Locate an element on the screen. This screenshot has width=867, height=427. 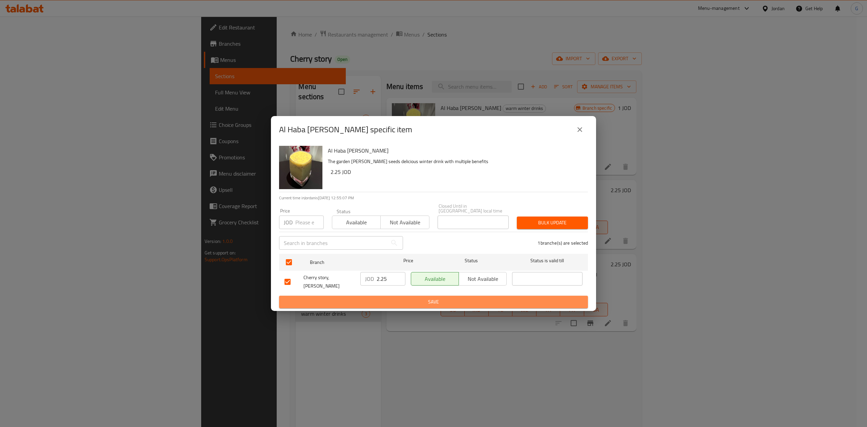
span: Status is located at coordinates (471, 261).